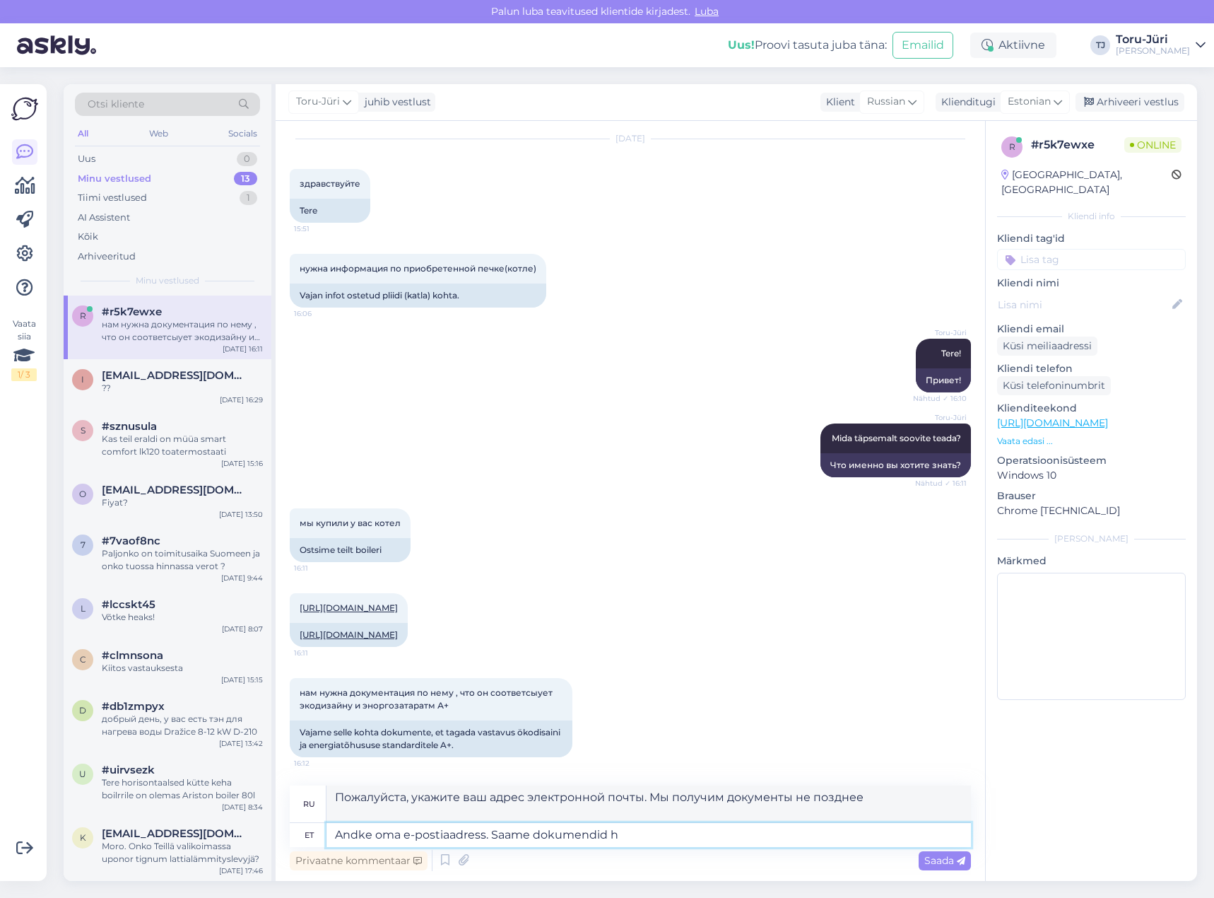 The width and height of the screenshot is (1214, 898). What do you see at coordinates (83, 659) in the screenshot?
I see `span: c` at bounding box center [83, 659].